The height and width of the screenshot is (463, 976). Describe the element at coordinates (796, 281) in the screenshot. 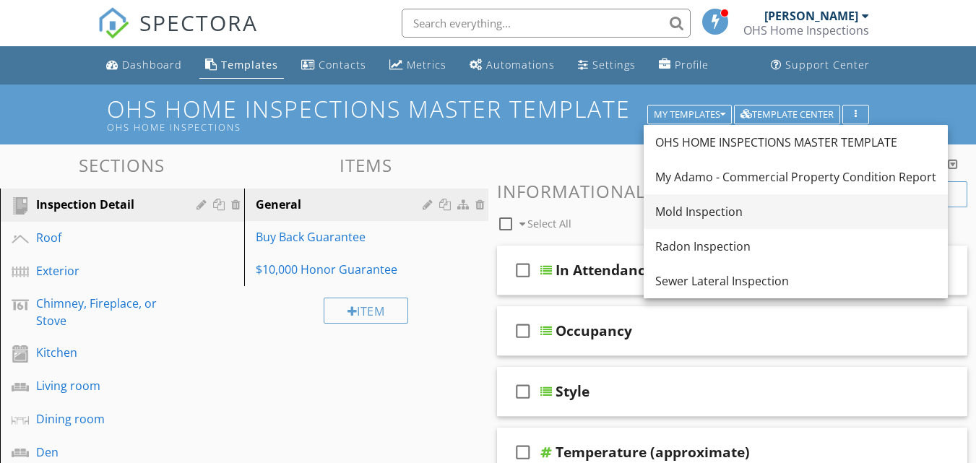

I see `div: Sewer Lateral Inspection` at that location.